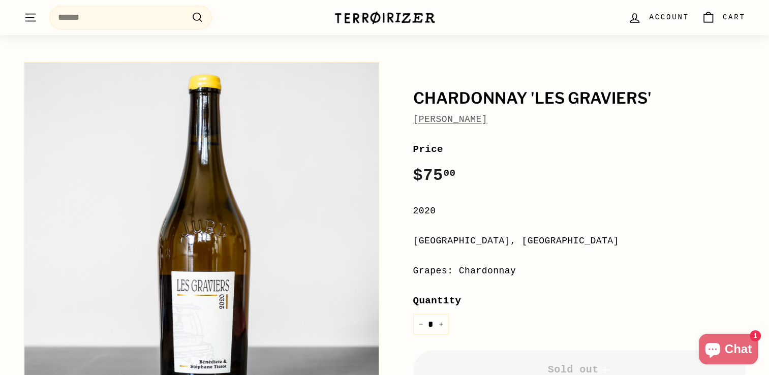 This screenshot has width=769, height=375. Describe the element at coordinates (659, 17) in the screenshot. I see `a: Account` at that location.